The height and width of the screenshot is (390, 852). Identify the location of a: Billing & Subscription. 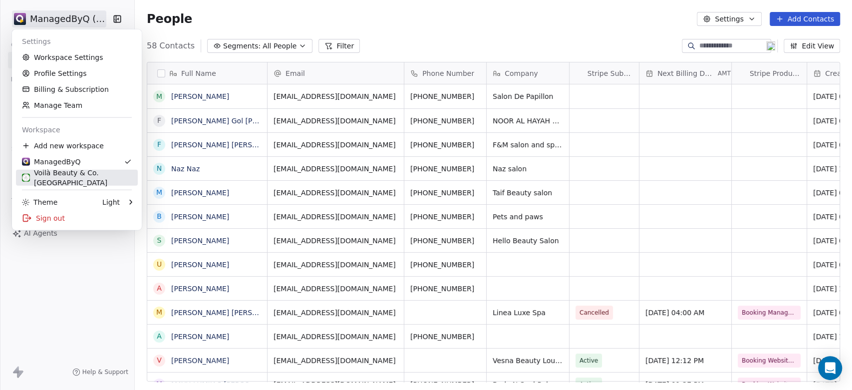
(77, 89).